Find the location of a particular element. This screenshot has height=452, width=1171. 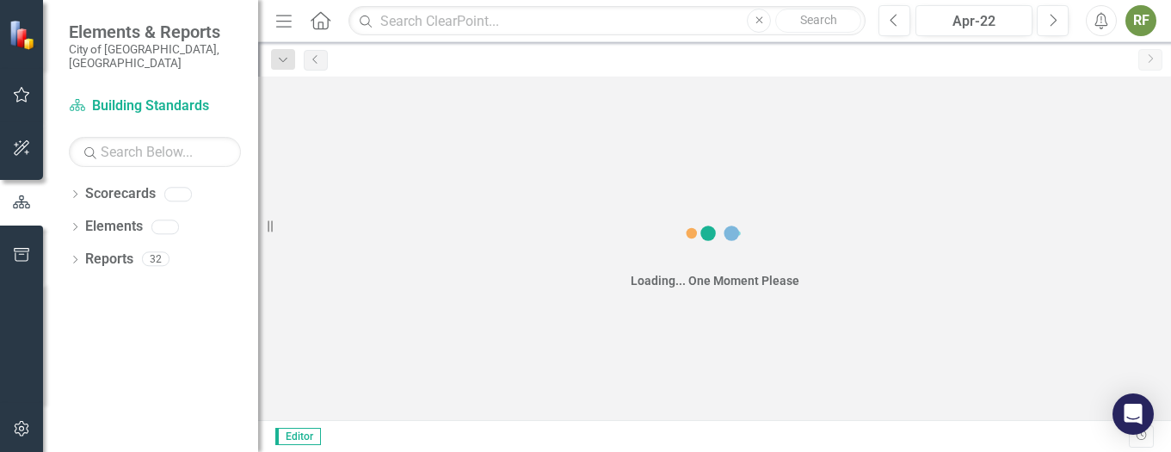

a: Elements is located at coordinates (114, 226).